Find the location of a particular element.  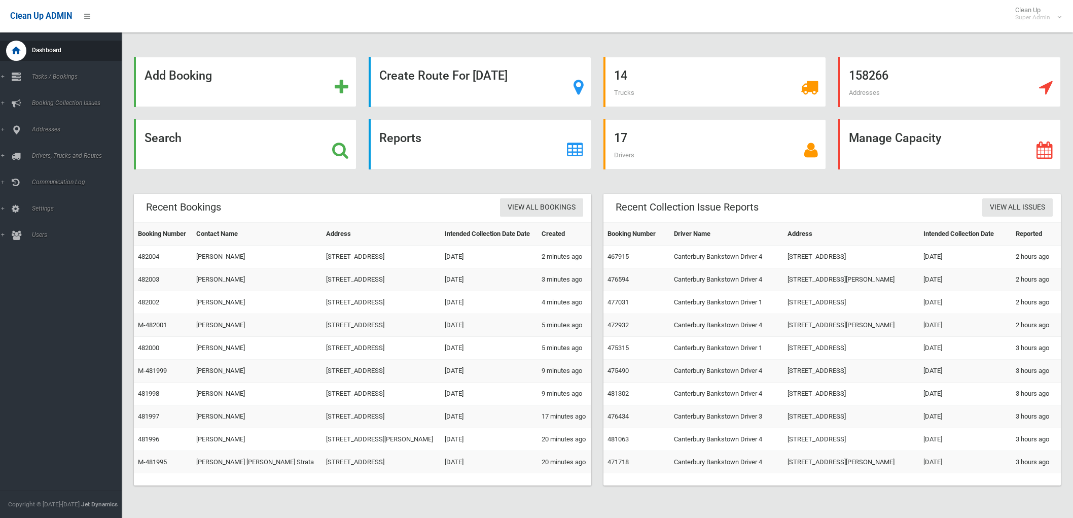

header: Recent Bookings is located at coordinates (184, 207).